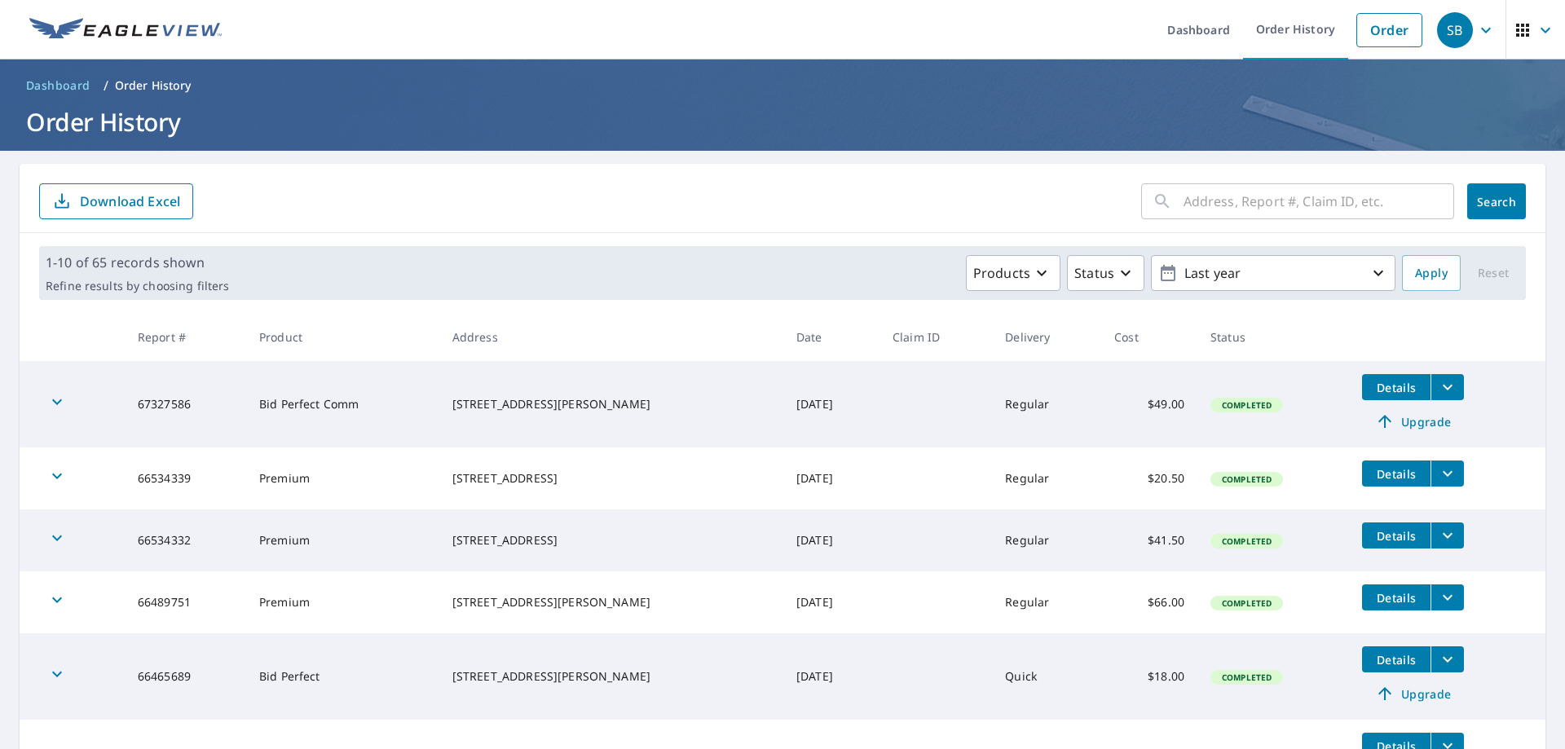 This screenshot has width=1565, height=749. I want to click on button: filesDropdownBtn-66534332, so click(1446, 535).